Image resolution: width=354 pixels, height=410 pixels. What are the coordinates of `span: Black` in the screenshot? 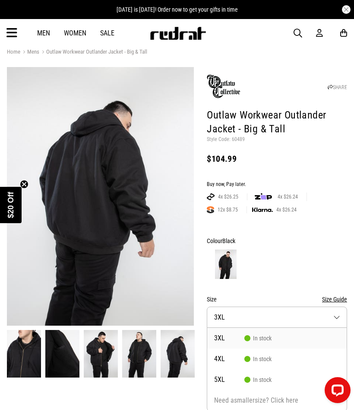 It's located at (229, 241).